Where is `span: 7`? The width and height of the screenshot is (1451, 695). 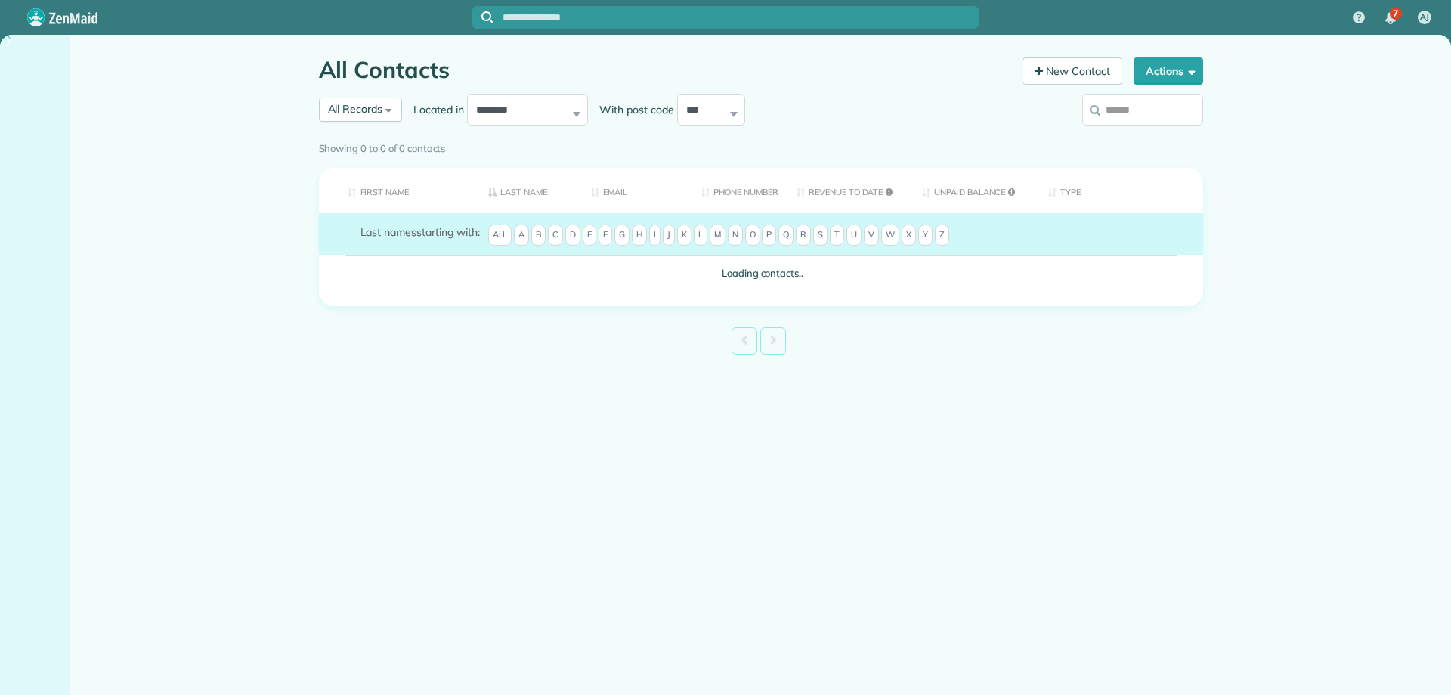 span: 7 is located at coordinates (1396, 14).